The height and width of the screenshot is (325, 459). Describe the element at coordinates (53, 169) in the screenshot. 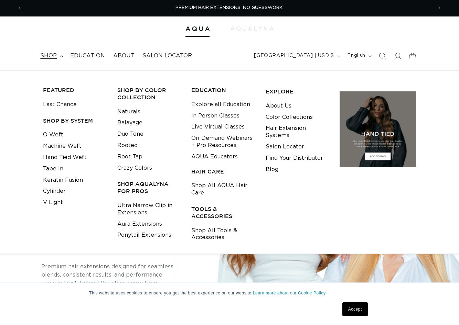

I see `a: Tape In` at that location.